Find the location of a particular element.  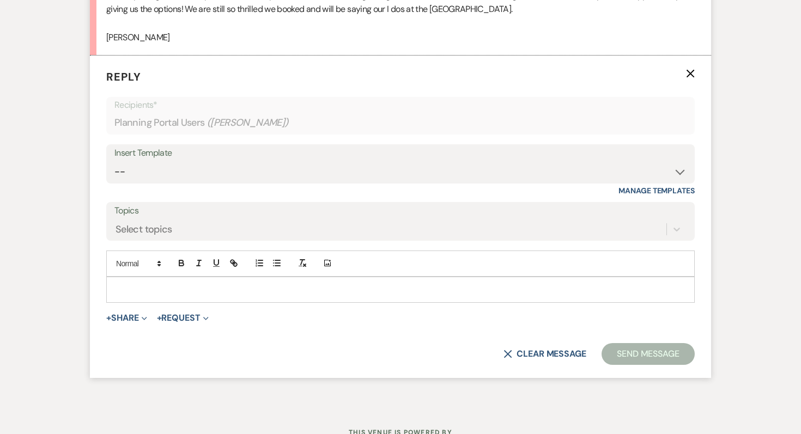

button: Send Message is located at coordinates (648, 354).